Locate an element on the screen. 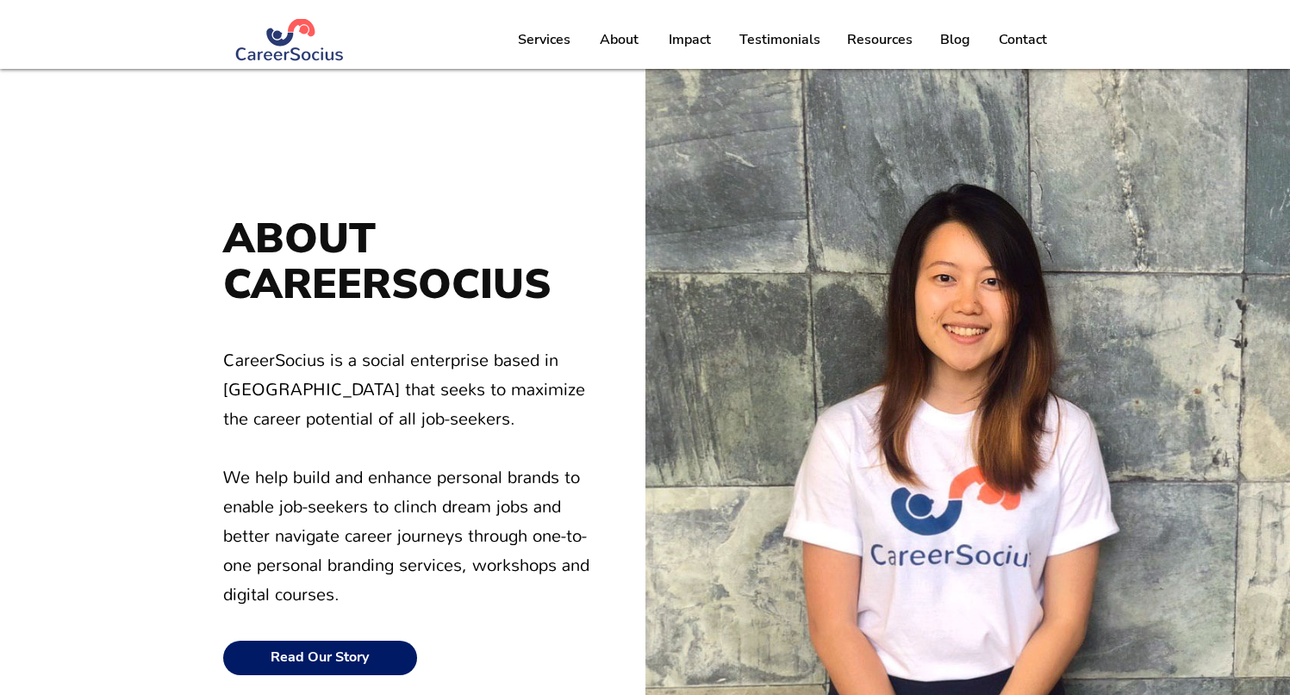 The width and height of the screenshot is (1290, 695). p: Impact is located at coordinates (689, 40).